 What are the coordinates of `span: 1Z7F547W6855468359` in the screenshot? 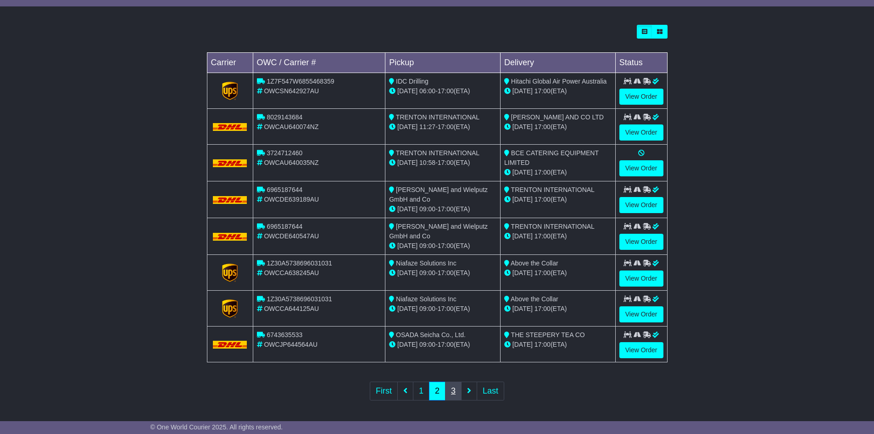 It's located at (300, 81).